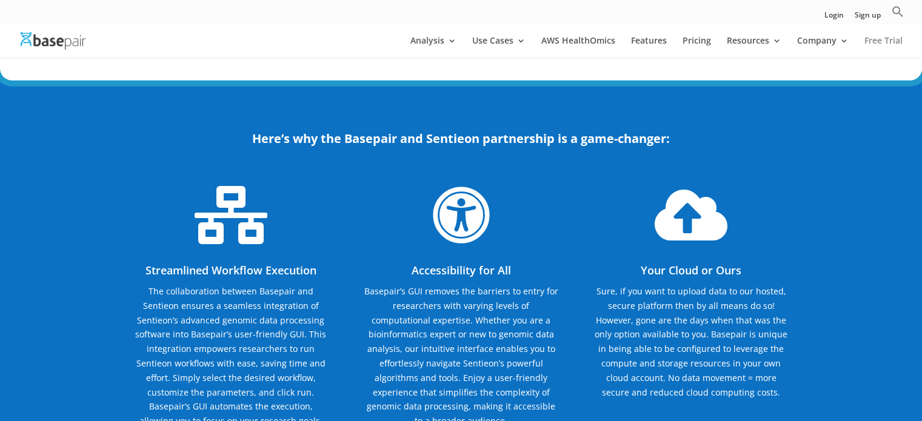 This screenshot has width=922, height=421. What do you see at coordinates (834, 18) in the screenshot?
I see `a: Login` at bounding box center [834, 18].